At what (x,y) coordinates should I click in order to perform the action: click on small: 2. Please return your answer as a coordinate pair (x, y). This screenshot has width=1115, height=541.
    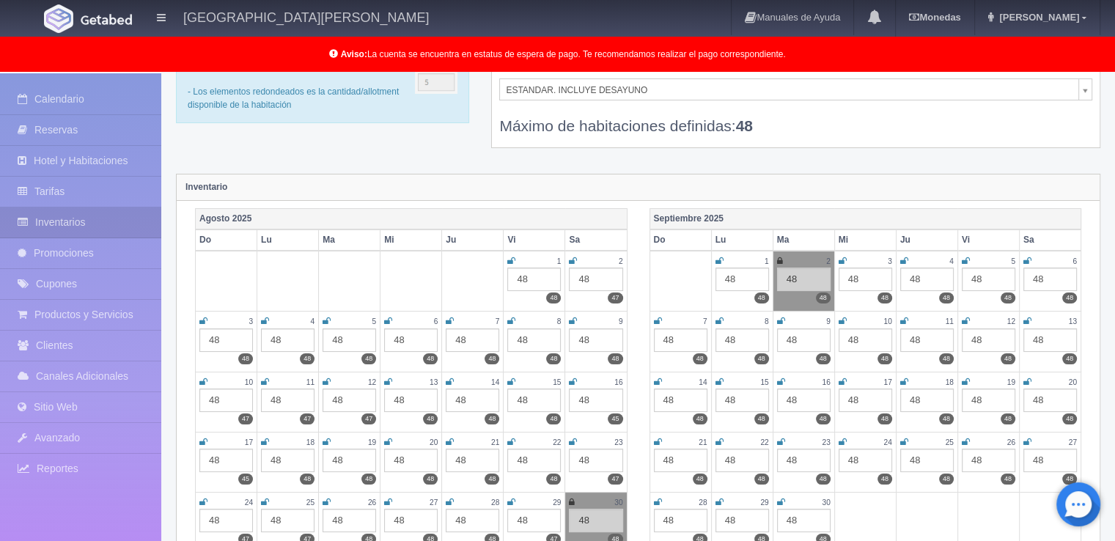
    Looking at the image, I should click on (828, 261).